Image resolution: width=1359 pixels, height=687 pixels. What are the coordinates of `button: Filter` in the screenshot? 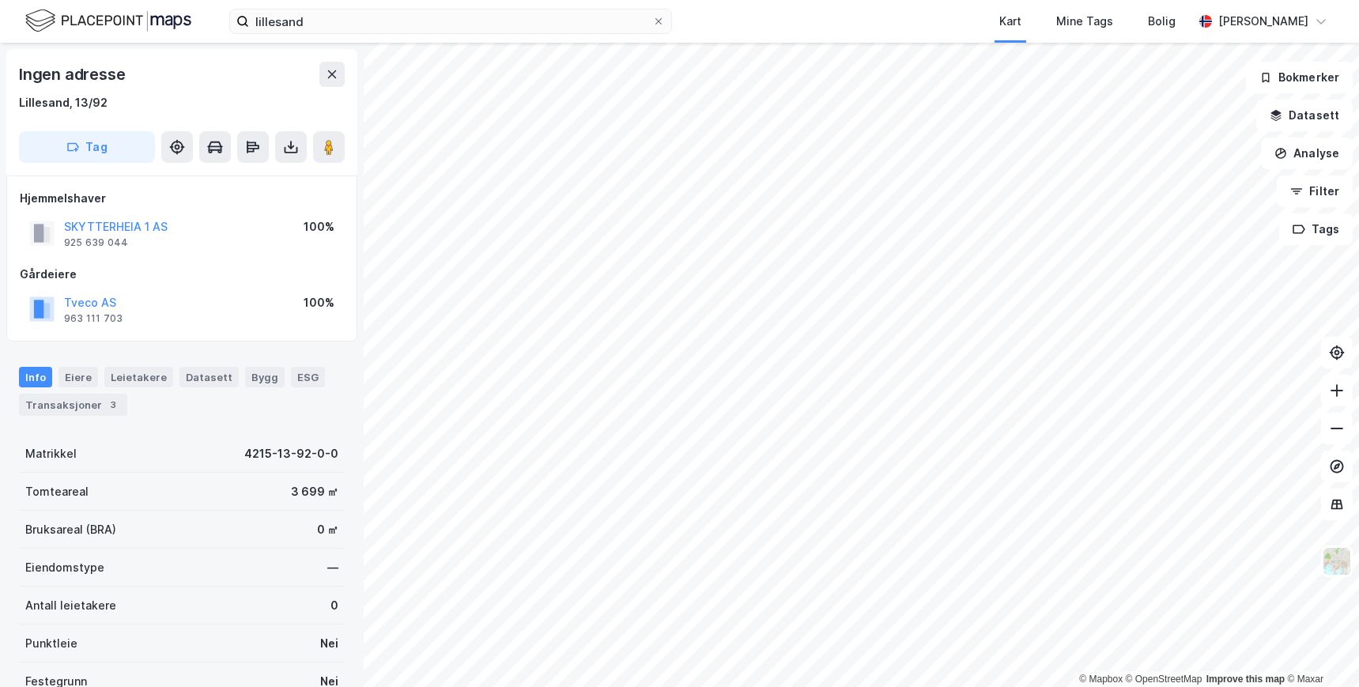 It's located at (1315, 191).